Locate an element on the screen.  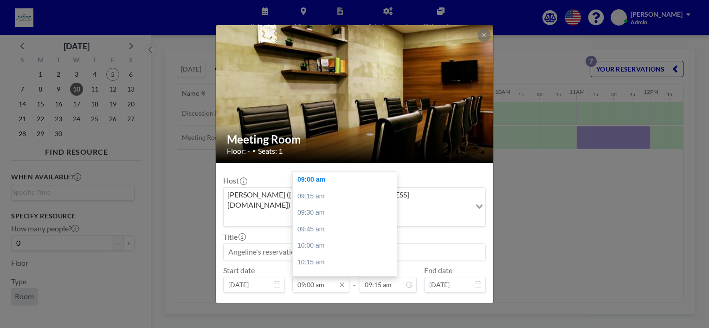
div: 09:00 am is located at coordinates (347, 180).